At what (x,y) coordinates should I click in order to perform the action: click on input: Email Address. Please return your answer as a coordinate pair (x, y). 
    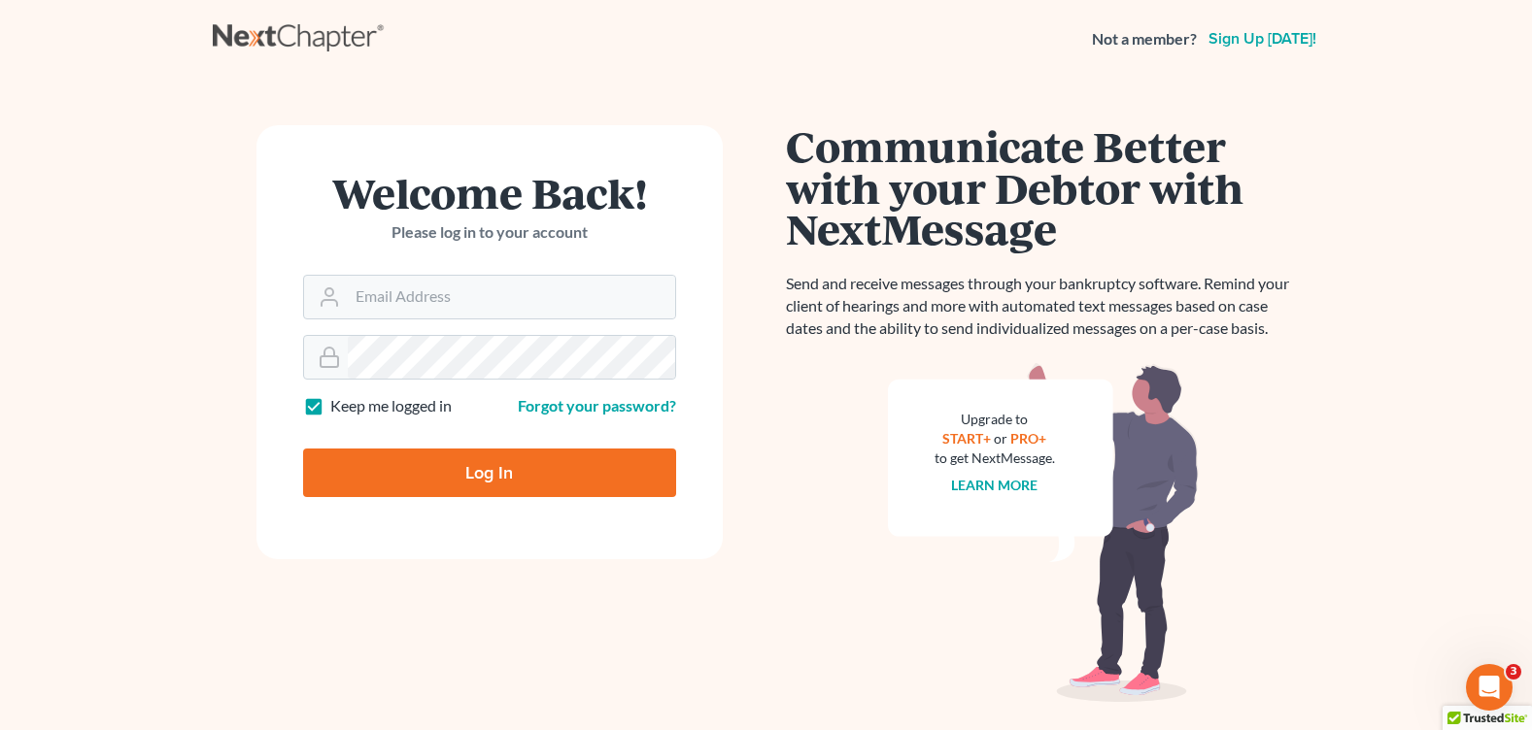
    Looking at the image, I should click on (511, 297).